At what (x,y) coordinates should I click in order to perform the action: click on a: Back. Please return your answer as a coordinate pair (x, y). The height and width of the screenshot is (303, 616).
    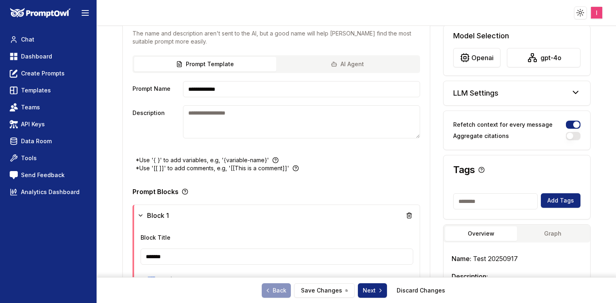
    Looking at the image, I should click on (276, 291).